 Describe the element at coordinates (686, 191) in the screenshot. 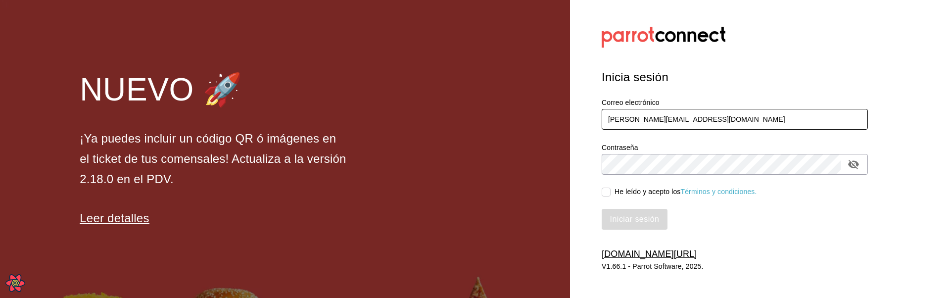

I see `div: He leído y acepto los` at that location.